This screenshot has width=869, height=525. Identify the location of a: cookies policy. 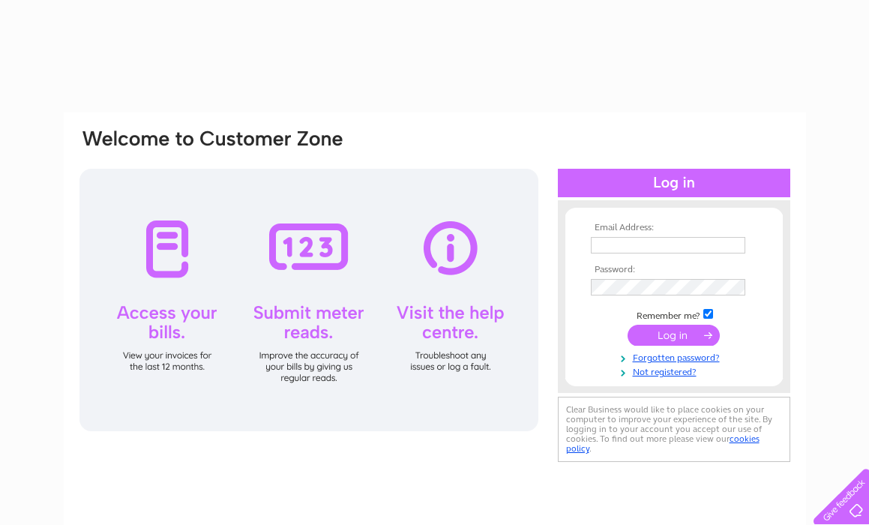
(663, 443).